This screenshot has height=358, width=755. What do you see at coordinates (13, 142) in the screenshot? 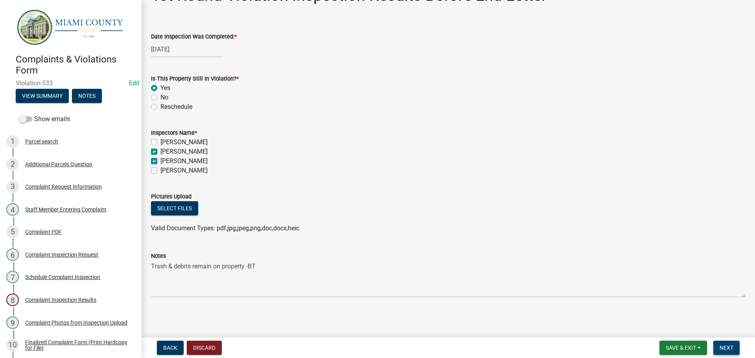
I see `div: 1` at bounding box center [13, 142].